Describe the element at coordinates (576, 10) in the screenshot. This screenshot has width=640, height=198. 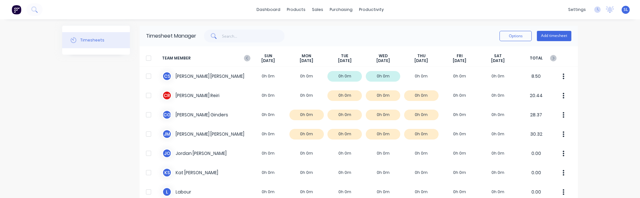
I see `div: settings` at that location.